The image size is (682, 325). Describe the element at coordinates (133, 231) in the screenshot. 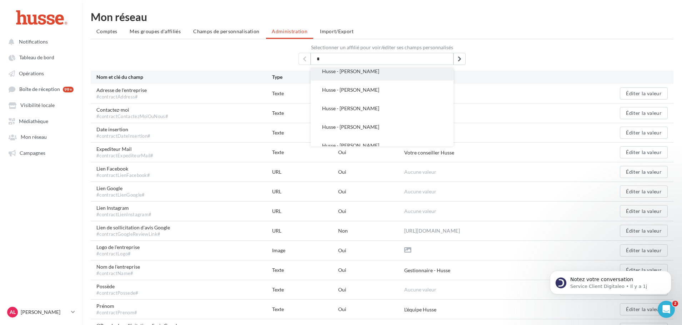

I see `span: Lien de sollicitation d'avis Google` at that location.